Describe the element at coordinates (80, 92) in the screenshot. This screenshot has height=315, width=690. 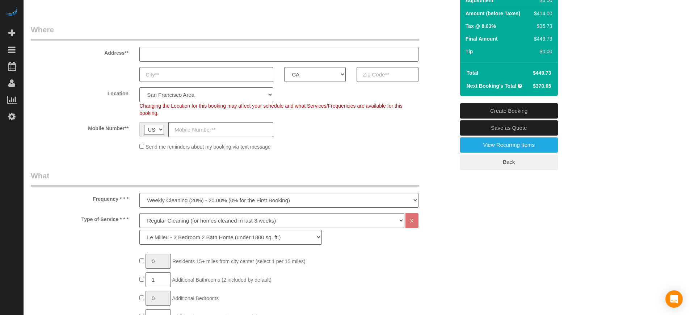
I see `label: Location` at that location.